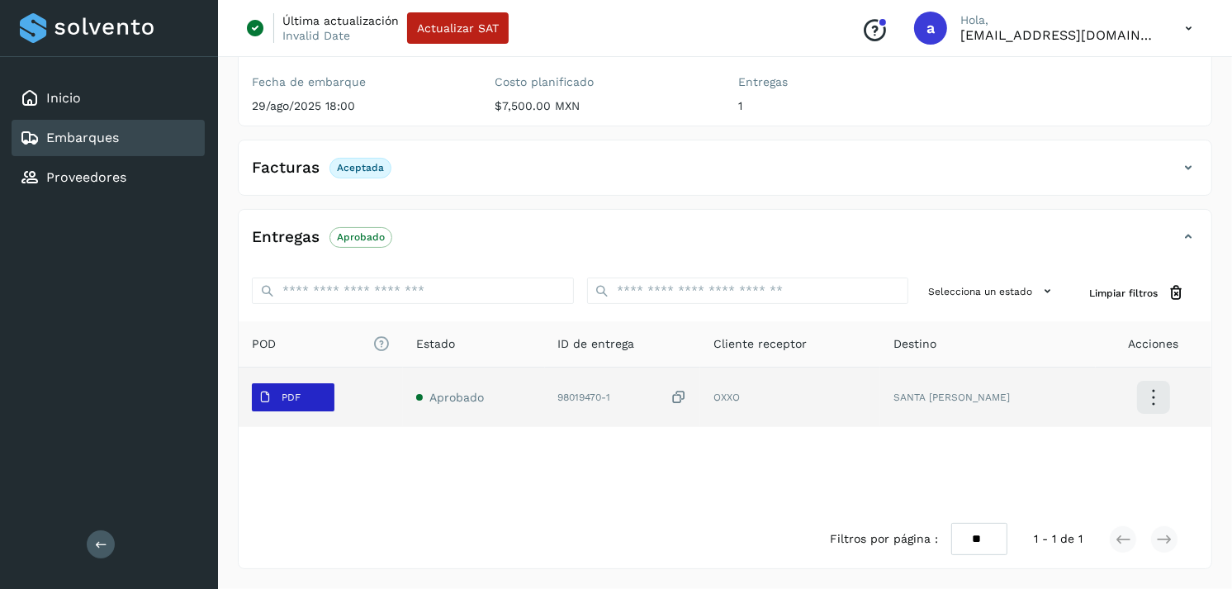 This screenshot has height=589, width=1232. I want to click on a: Embarques, so click(83, 137).